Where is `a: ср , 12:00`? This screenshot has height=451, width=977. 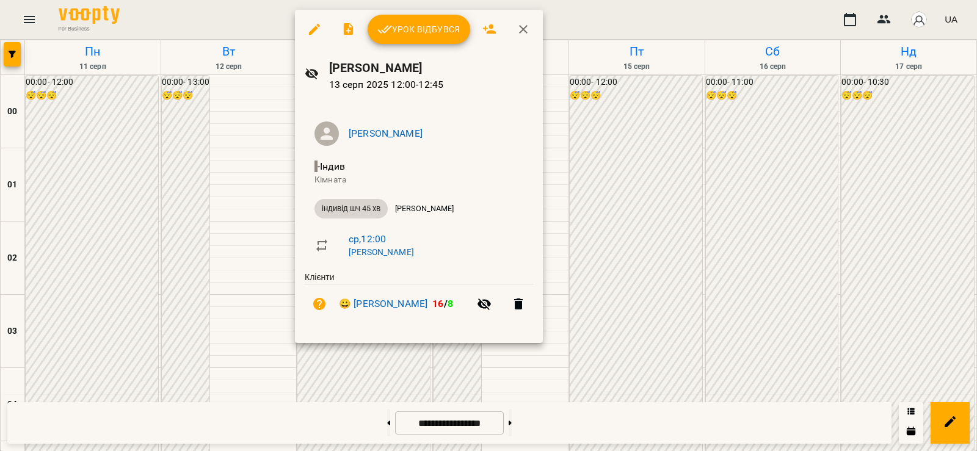
a: ср , 12:00 is located at coordinates (367, 239).